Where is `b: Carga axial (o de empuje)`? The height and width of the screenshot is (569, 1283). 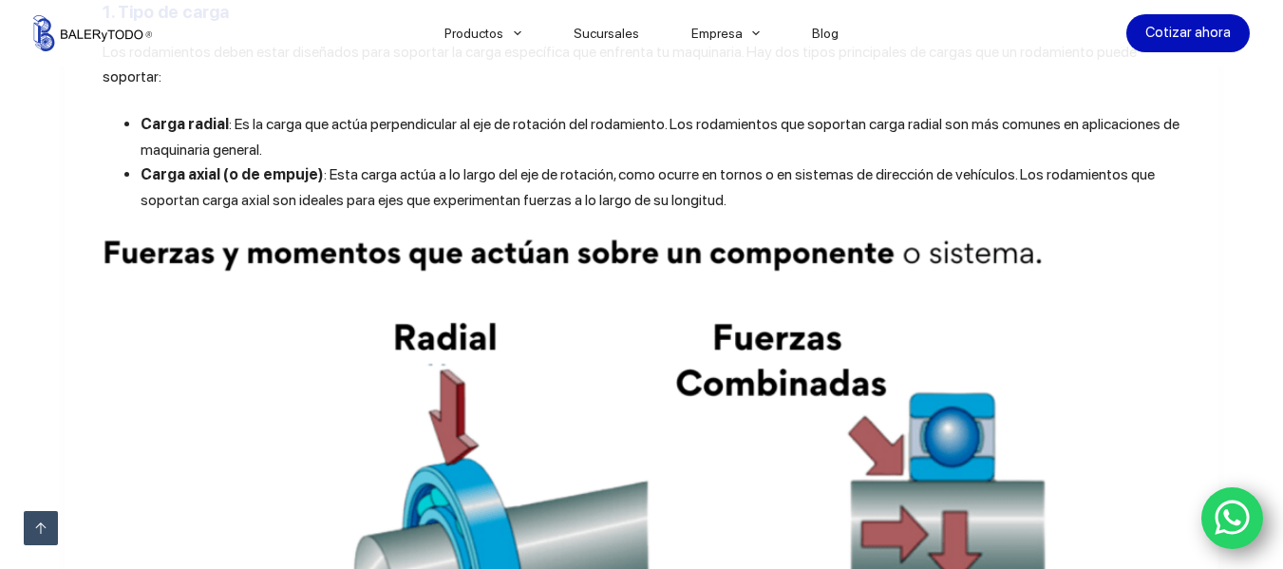
b: Carga axial (o de empuje) is located at coordinates (232, 174).